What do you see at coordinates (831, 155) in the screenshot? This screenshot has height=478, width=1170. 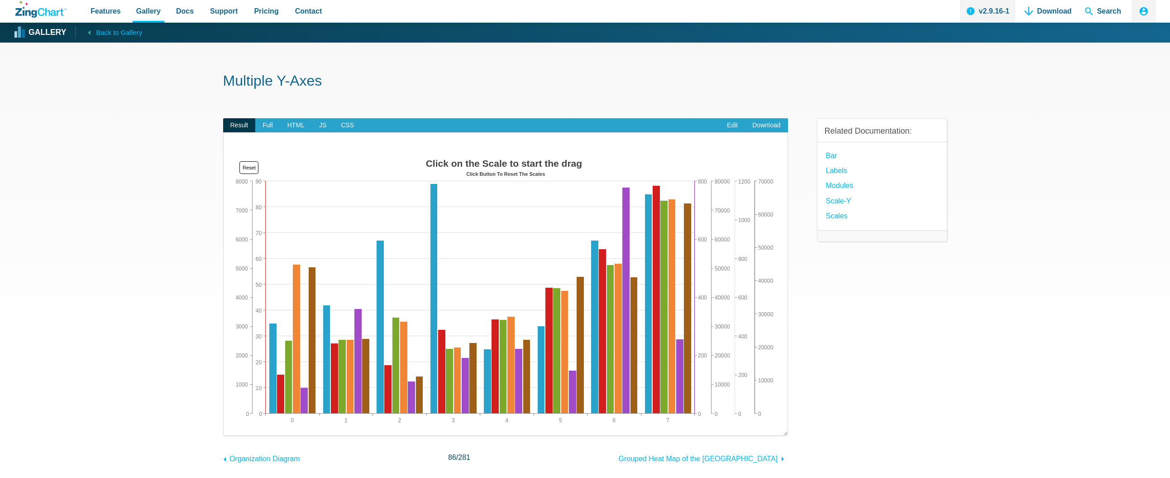 I see `a: Bar` at bounding box center [831, 155].